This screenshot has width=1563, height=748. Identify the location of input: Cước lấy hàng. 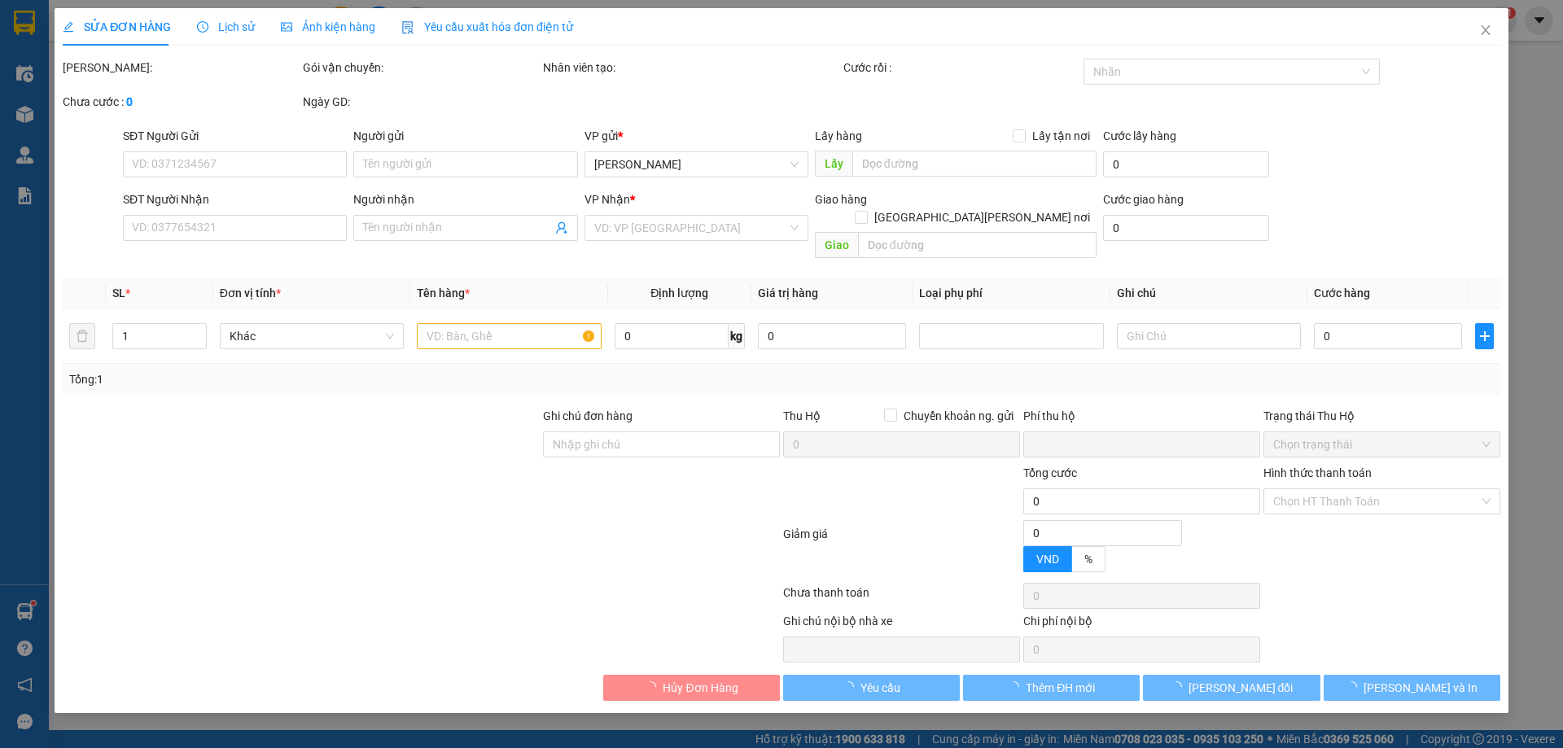
(1186, 164).